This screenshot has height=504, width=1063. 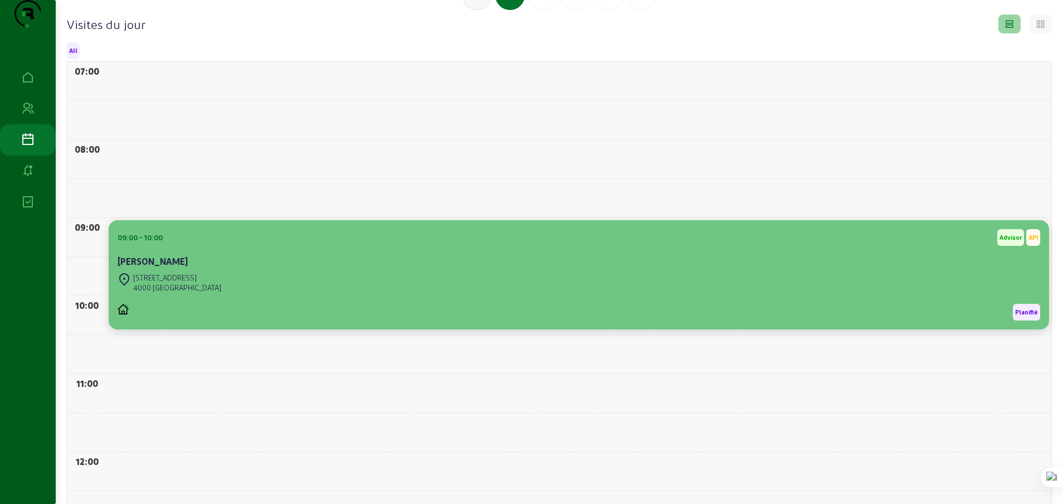 I want to click on div: 11:00, so click(x=87, y=382).